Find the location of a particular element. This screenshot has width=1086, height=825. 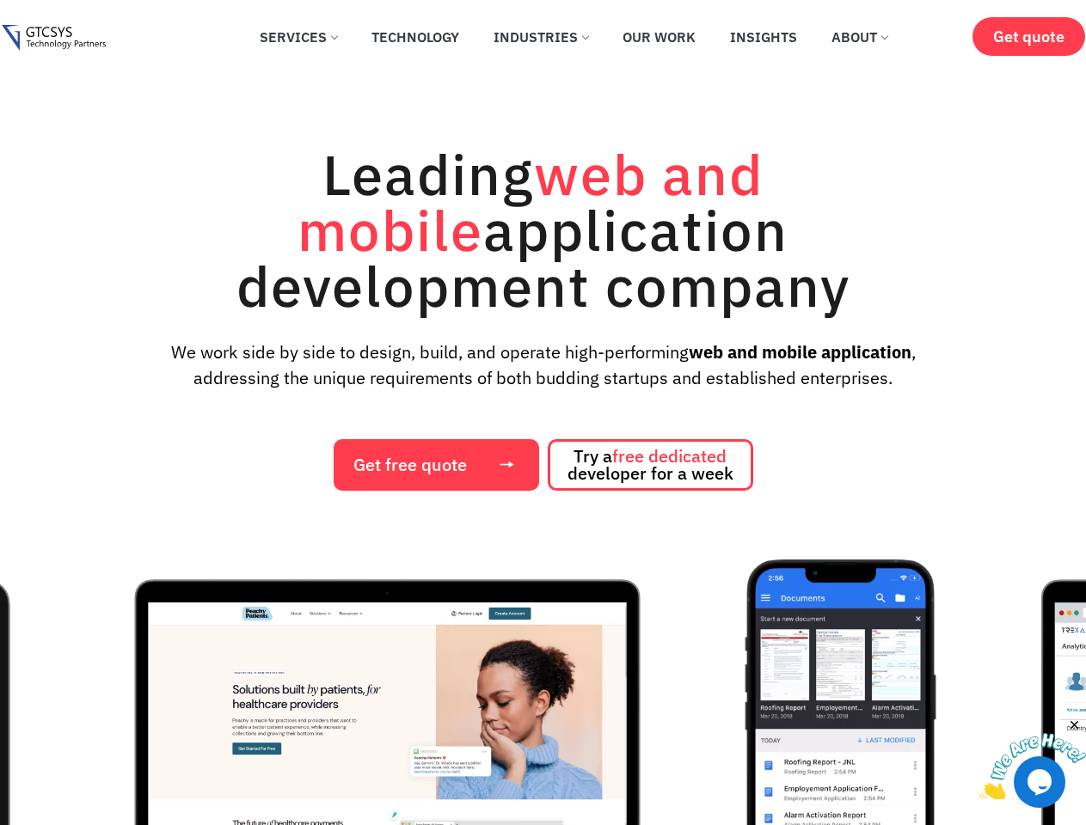

h1: Leading application development company is located at coordinates (543, 230).